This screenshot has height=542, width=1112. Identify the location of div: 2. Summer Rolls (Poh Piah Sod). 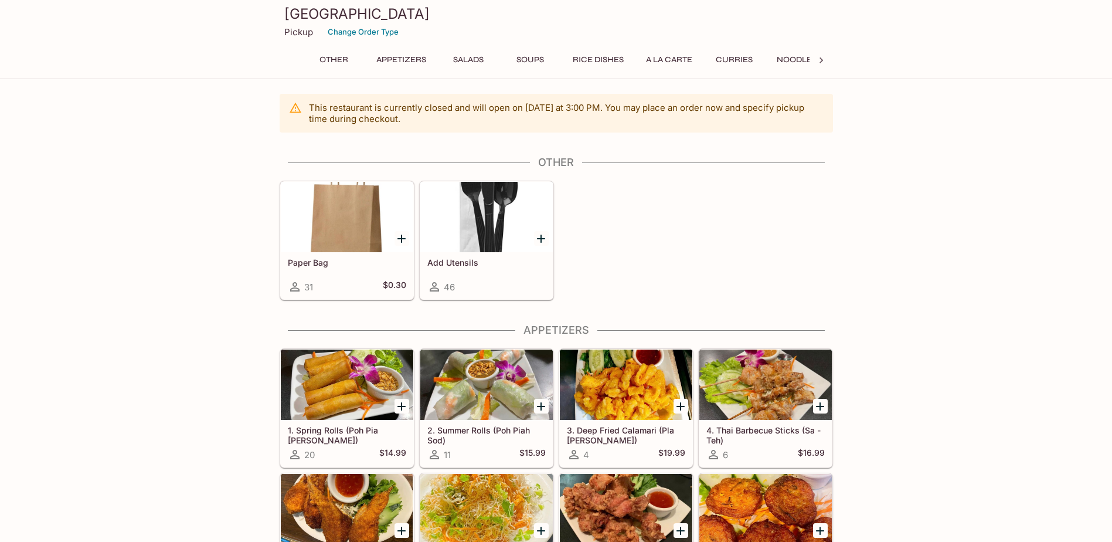
(487, 385).